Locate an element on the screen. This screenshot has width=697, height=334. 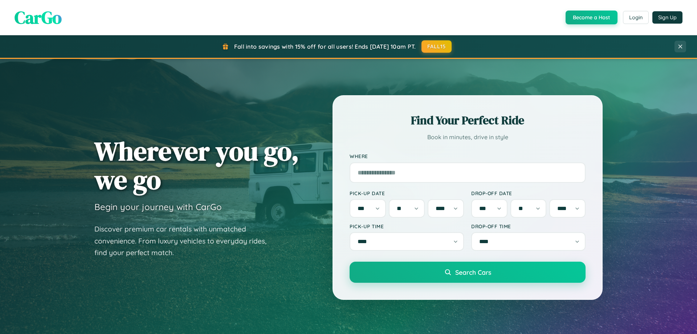
span: Search Cars is located at coordinates (473, 272).